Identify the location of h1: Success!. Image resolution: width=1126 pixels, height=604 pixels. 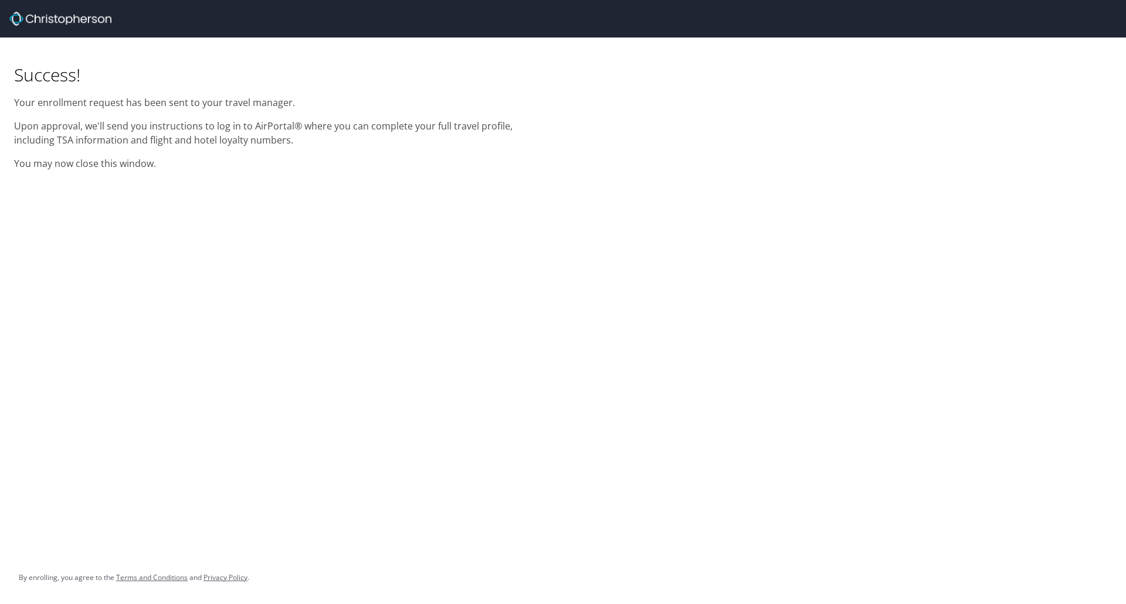
(281, 74).